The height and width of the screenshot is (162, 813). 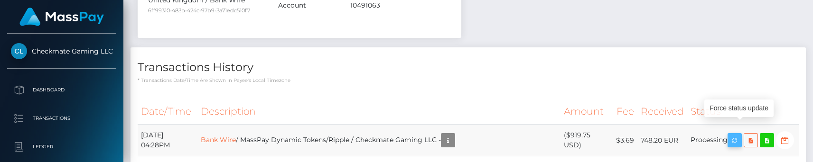 What do you see at coordinates (379, 140) in the screenshot?
I see `td: / MassPay Dynamic Tokens/Ripple / Checkmate Gaming LLC -` at bounding box center [379, 140].